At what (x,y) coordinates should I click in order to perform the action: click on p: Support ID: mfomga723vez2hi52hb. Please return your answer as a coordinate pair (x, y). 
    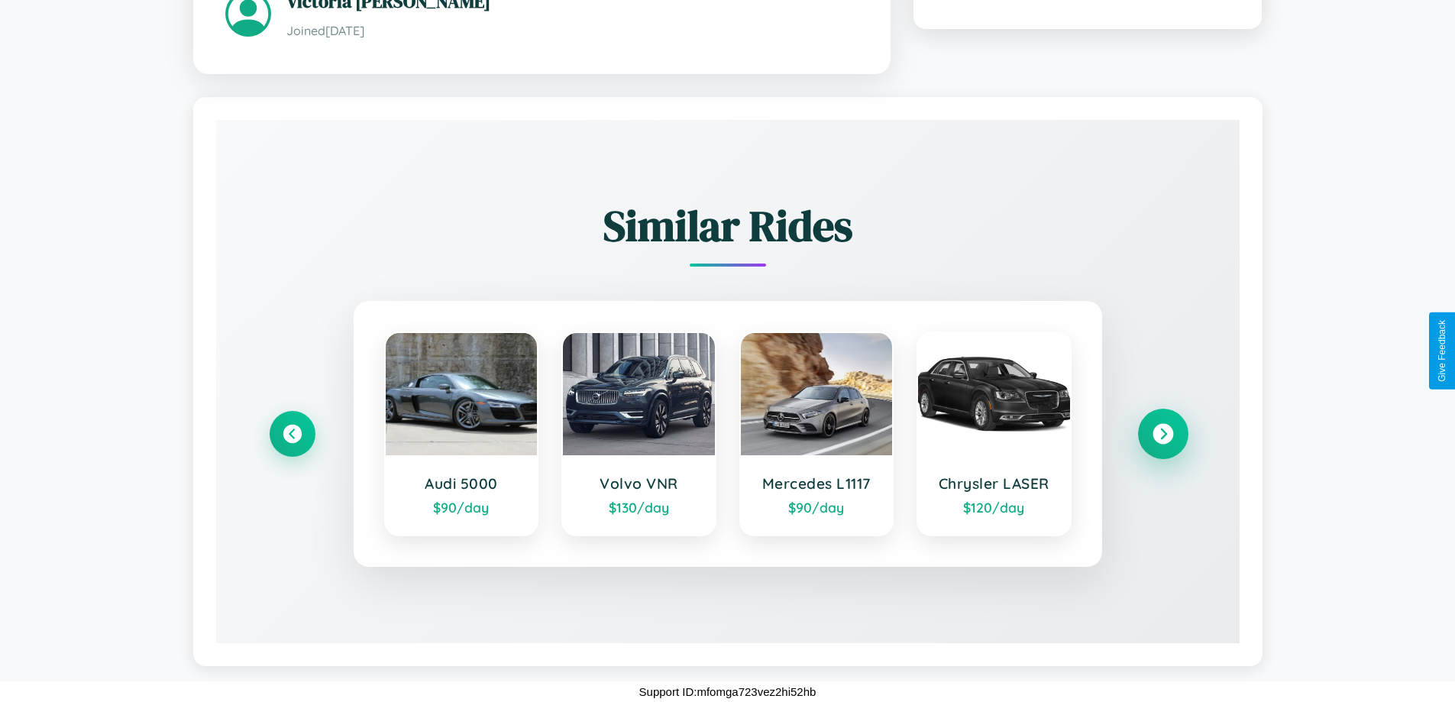
    Looking at the image, I should click on (728, 691).